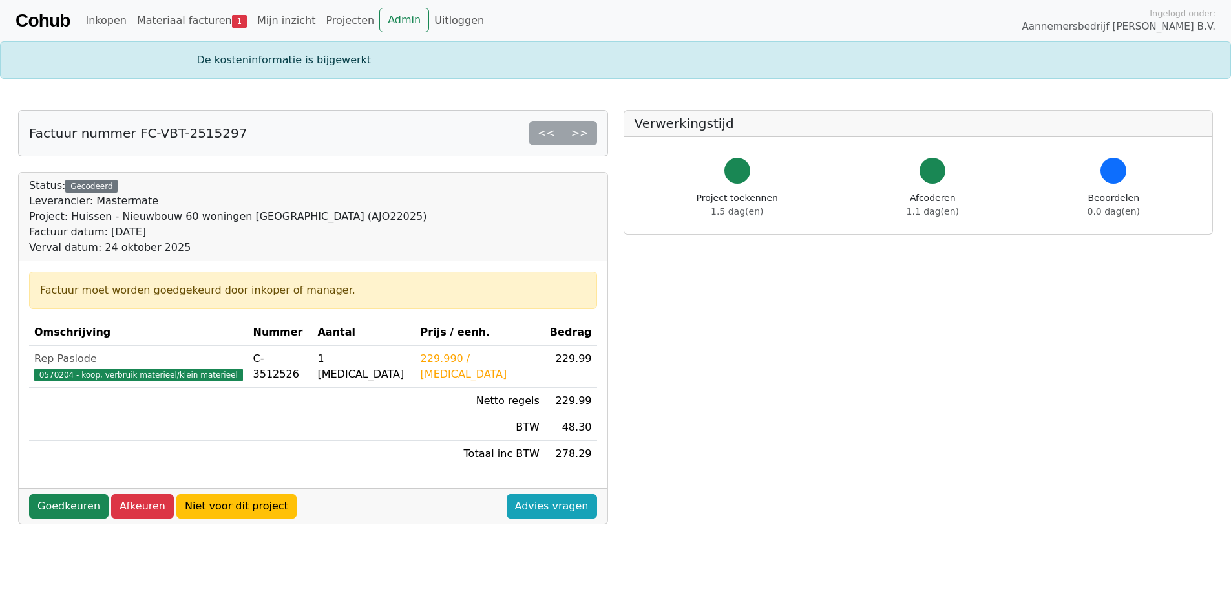  Describe the element at coordinates (142, 506) in the screenshot. I see `a: Afkeuren` at that location.